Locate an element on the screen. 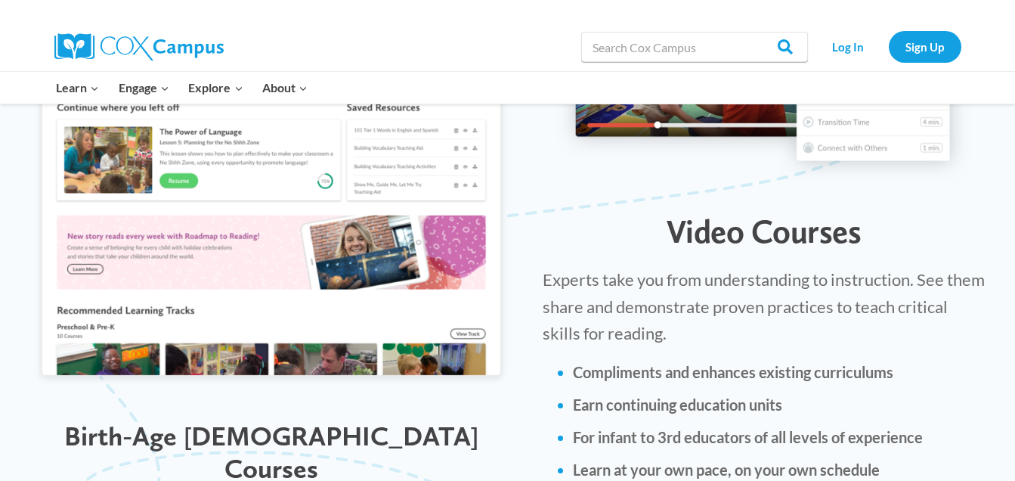 This screenshot has height=481, width=1015. button: Child menu of About is located at coordinates (285, 88).